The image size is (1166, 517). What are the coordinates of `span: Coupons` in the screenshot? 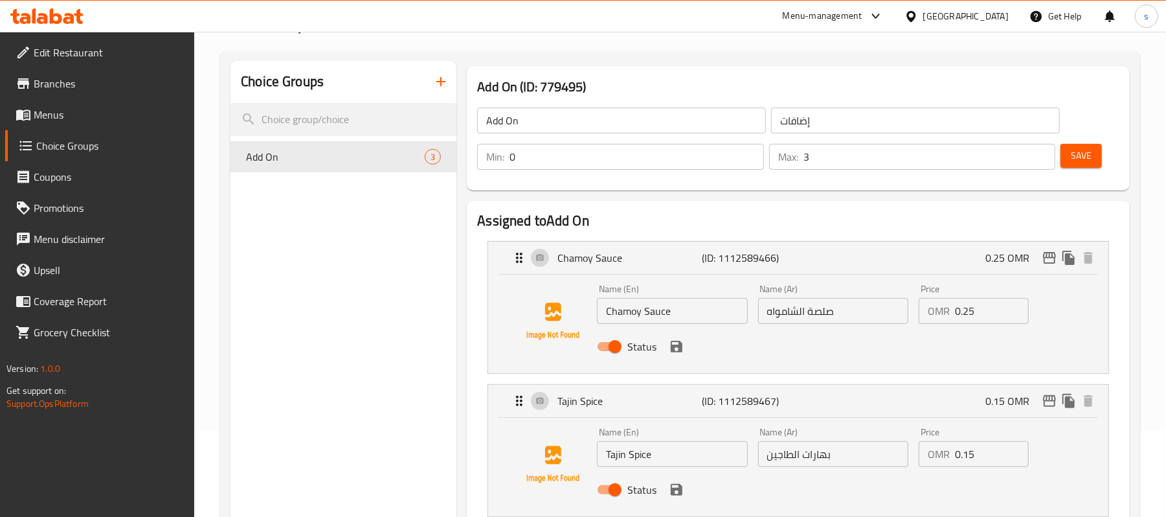 It's located at (109, 177).